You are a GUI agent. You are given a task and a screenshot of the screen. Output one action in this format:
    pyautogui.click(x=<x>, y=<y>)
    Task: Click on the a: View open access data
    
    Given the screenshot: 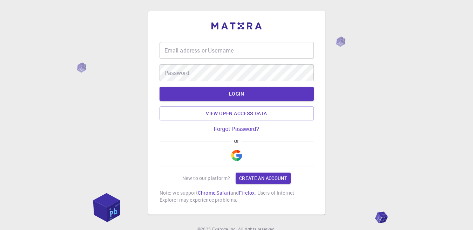 What is the action you would take?
    pyautogui.click(x=236, y=113)
    